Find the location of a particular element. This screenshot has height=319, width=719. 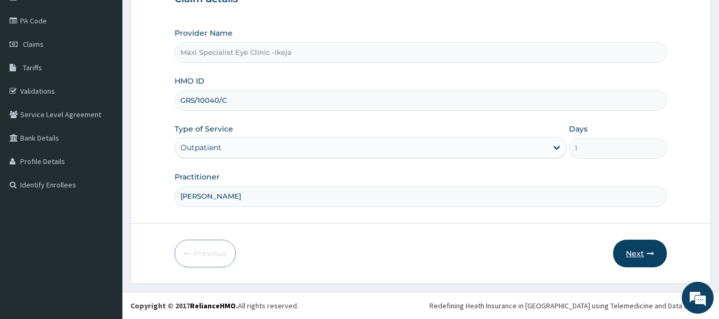

label: Days is located at coordinates (578, 129).